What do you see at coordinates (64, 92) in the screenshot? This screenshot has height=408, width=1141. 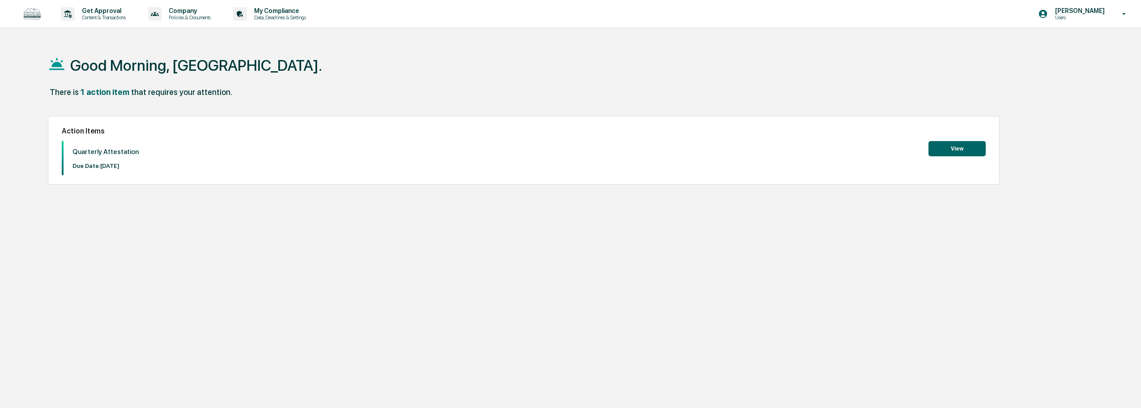 I see `div: There is` at bounding box center [64, 92].